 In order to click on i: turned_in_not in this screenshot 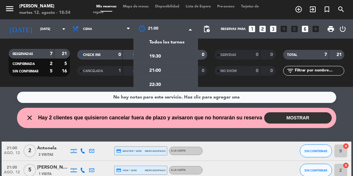, I will do `click(327, 9)`.